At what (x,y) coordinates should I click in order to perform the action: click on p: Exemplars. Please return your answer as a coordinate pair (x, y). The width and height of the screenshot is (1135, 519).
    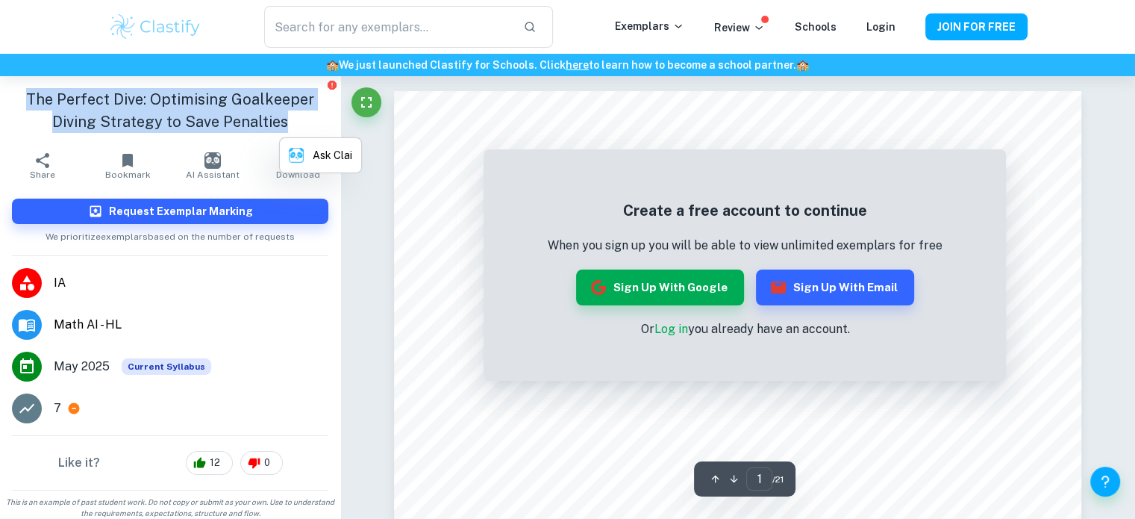
    Looking at the image, I should click on (649, 26).